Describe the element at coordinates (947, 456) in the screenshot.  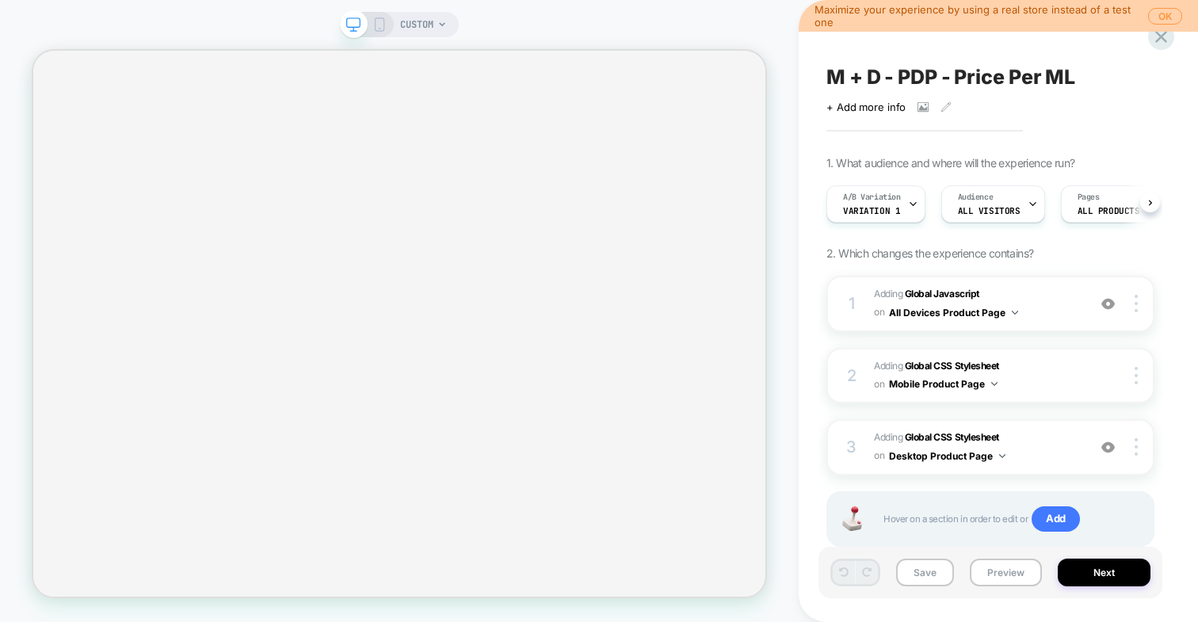
I see `button: Desktop Product Page` at that location.